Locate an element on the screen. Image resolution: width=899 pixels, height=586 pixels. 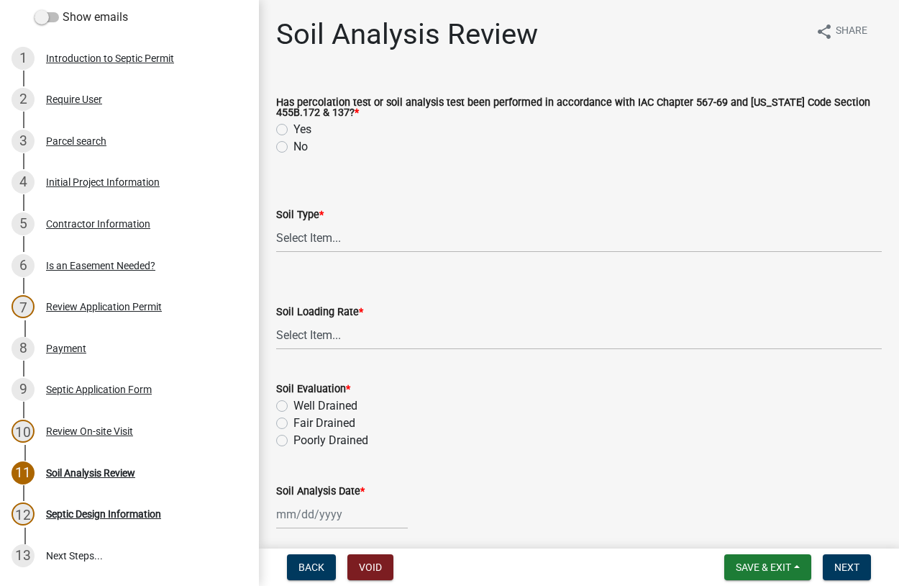
div: Septic Design Information is located at coordinates (104, 514).